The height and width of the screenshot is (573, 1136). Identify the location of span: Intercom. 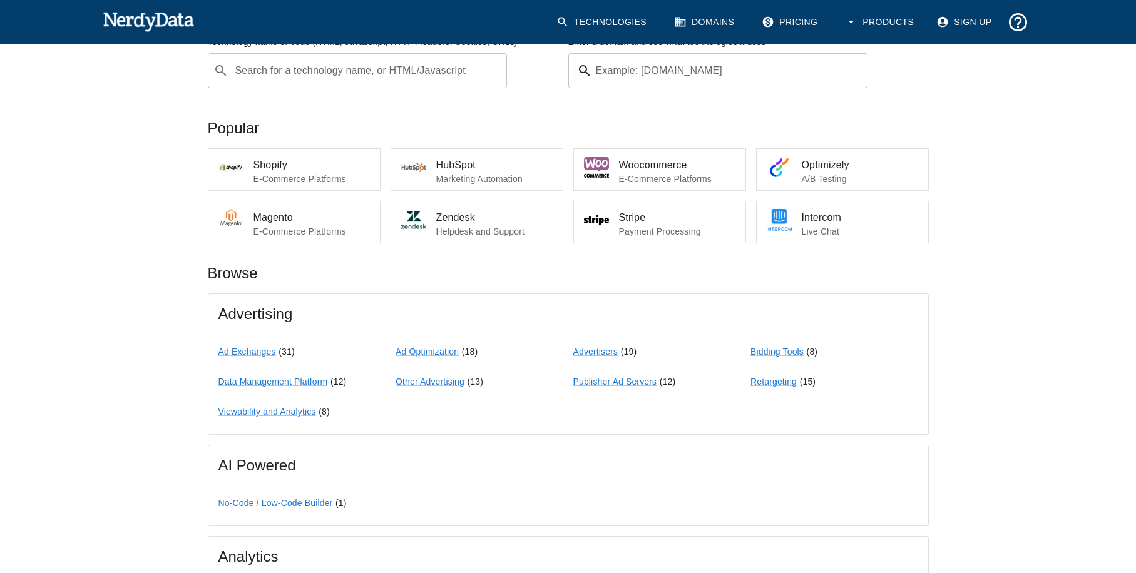
(860, 218).